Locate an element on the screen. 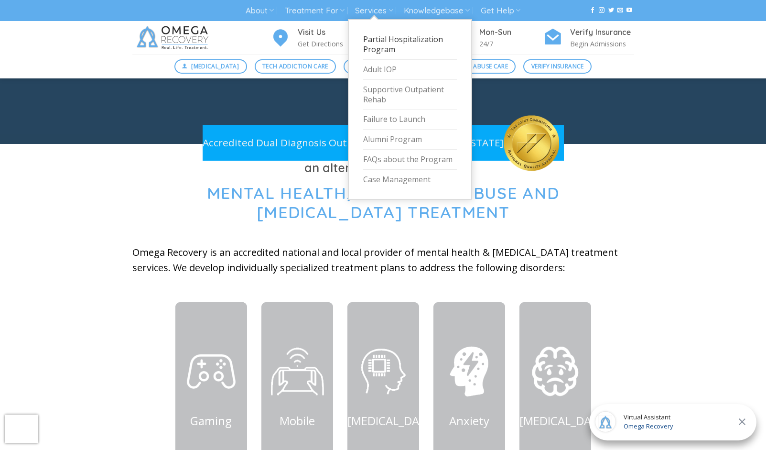 The width and height of the screenshot is (766, 450). a: Failure to Launch is located at coordinates (410, 119).